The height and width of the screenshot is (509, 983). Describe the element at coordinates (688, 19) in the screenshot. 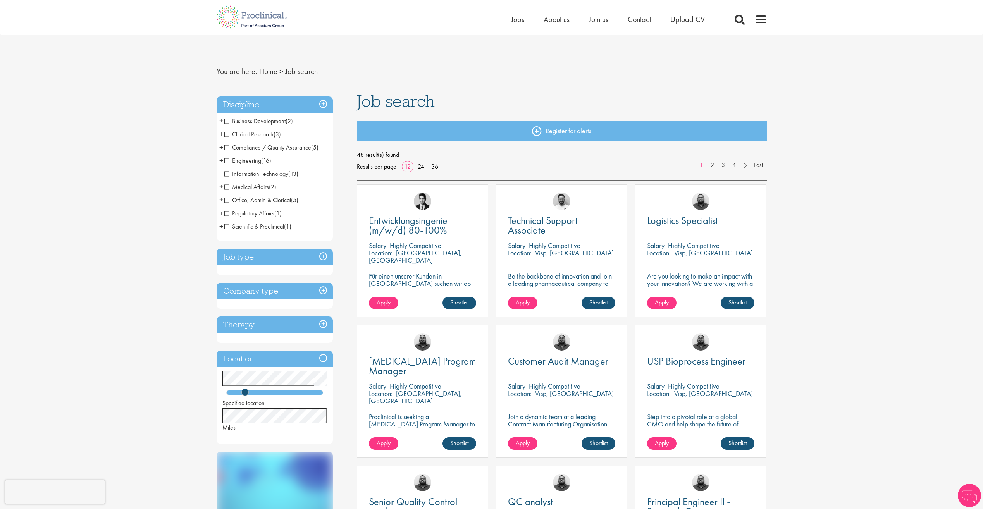

I see `span: Upload CV` at that location.